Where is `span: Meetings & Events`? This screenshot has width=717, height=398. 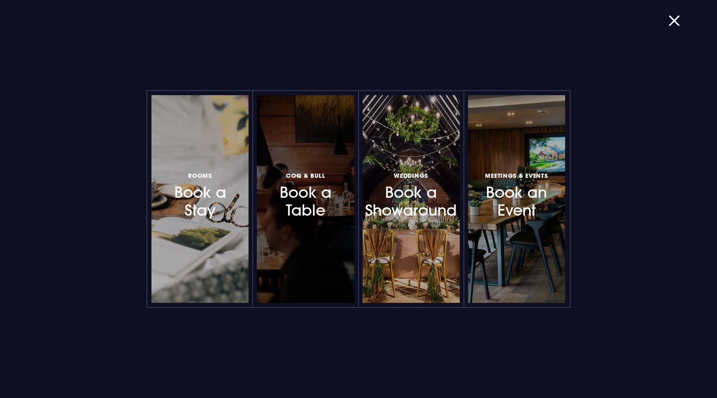
span: Meetings & Events is located at coordinates (516, 175).